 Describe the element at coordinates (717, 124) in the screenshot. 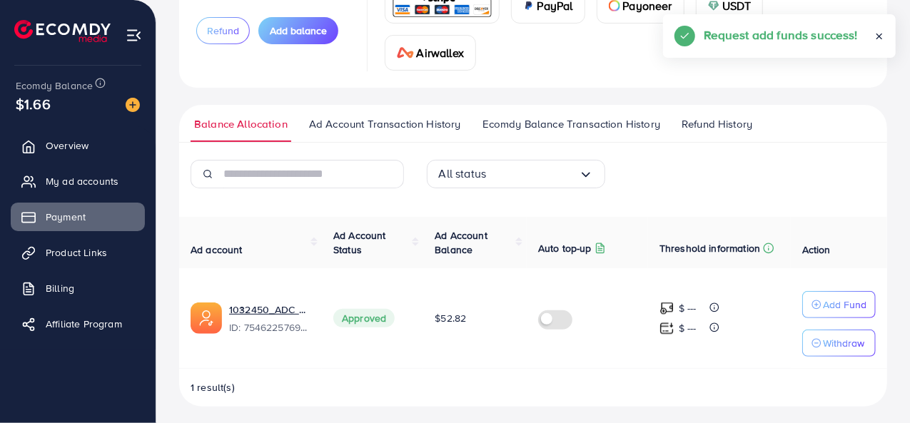

I see `span: Refund History` at that location.